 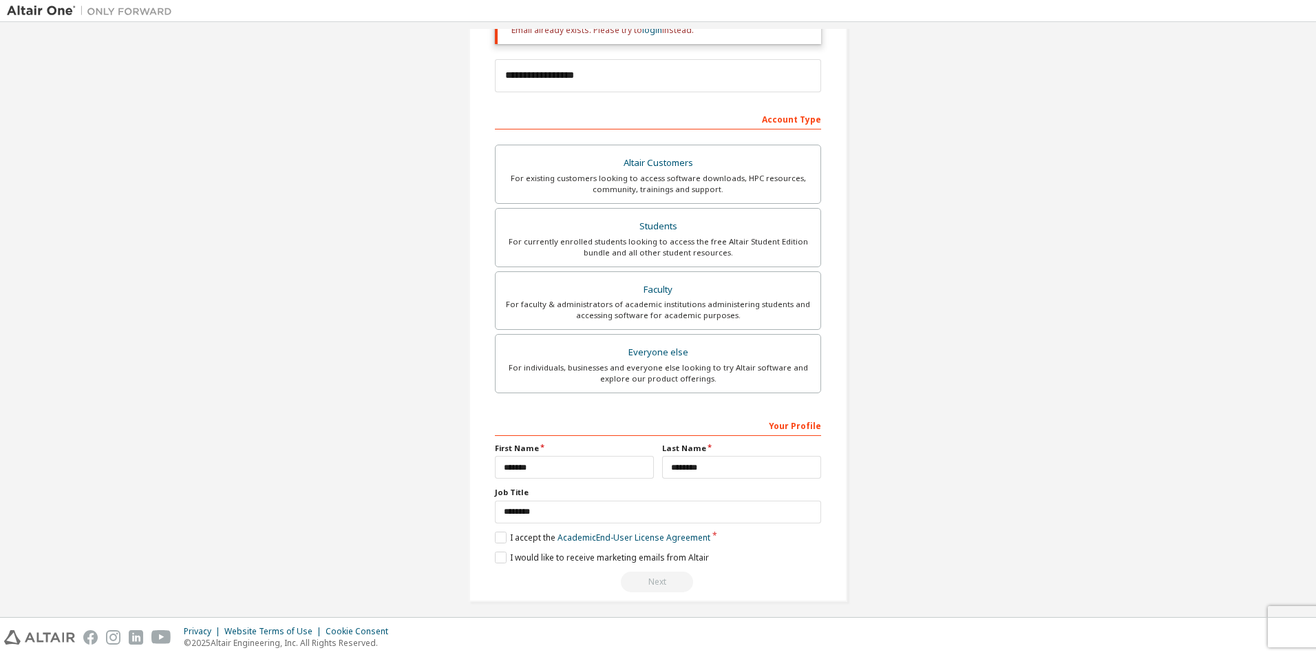 I want to click on label: I would like to receive marketing emails from Altair, so click(x=602, y=557).